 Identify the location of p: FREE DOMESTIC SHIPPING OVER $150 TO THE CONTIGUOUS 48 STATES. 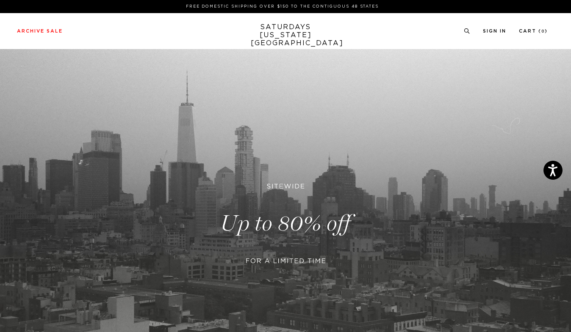
(282, 6).